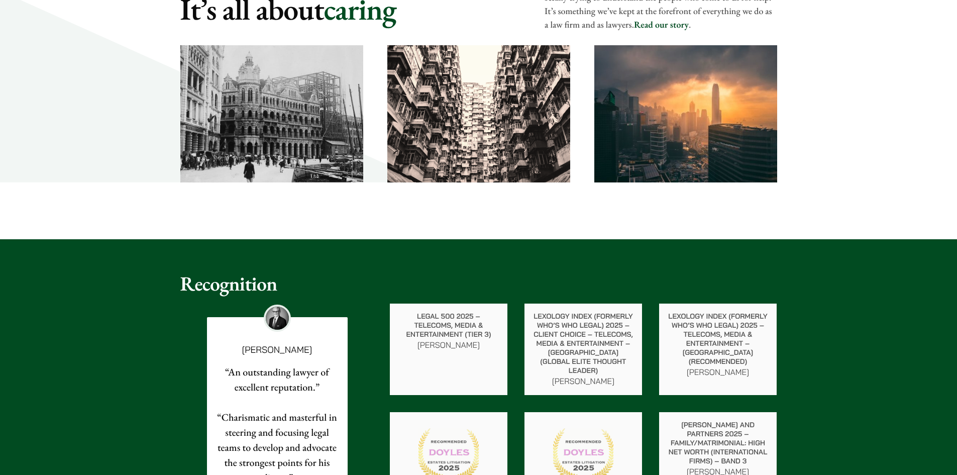 This screenshot has height=475, width=957. I want to click on p: Legal 500 2025 – Telecoms, Media & Entertainment (Tier 3), so click(449, 325).